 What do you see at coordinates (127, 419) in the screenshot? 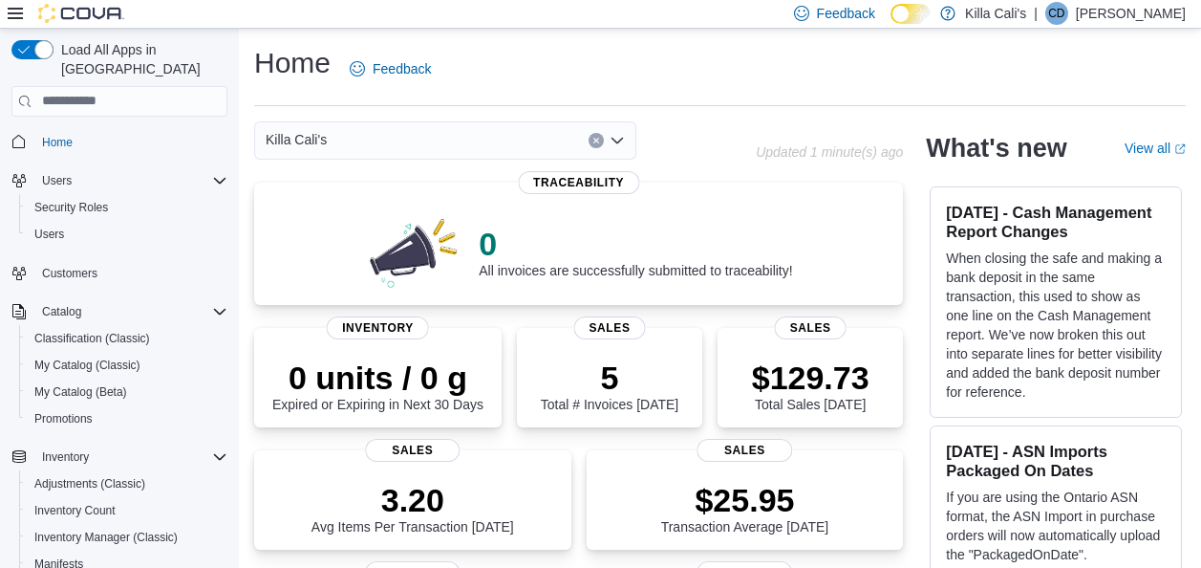
I see `button: Promotions` at bounding box center [127, 419].